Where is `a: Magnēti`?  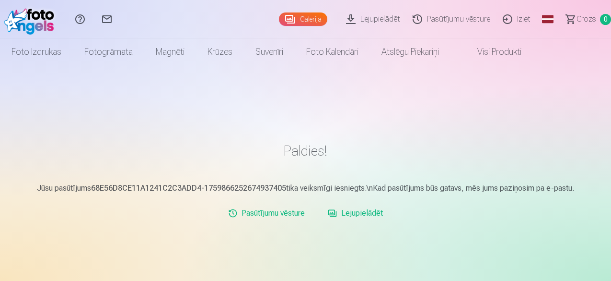
a: Magnēti is located at coordinates (170, 52).